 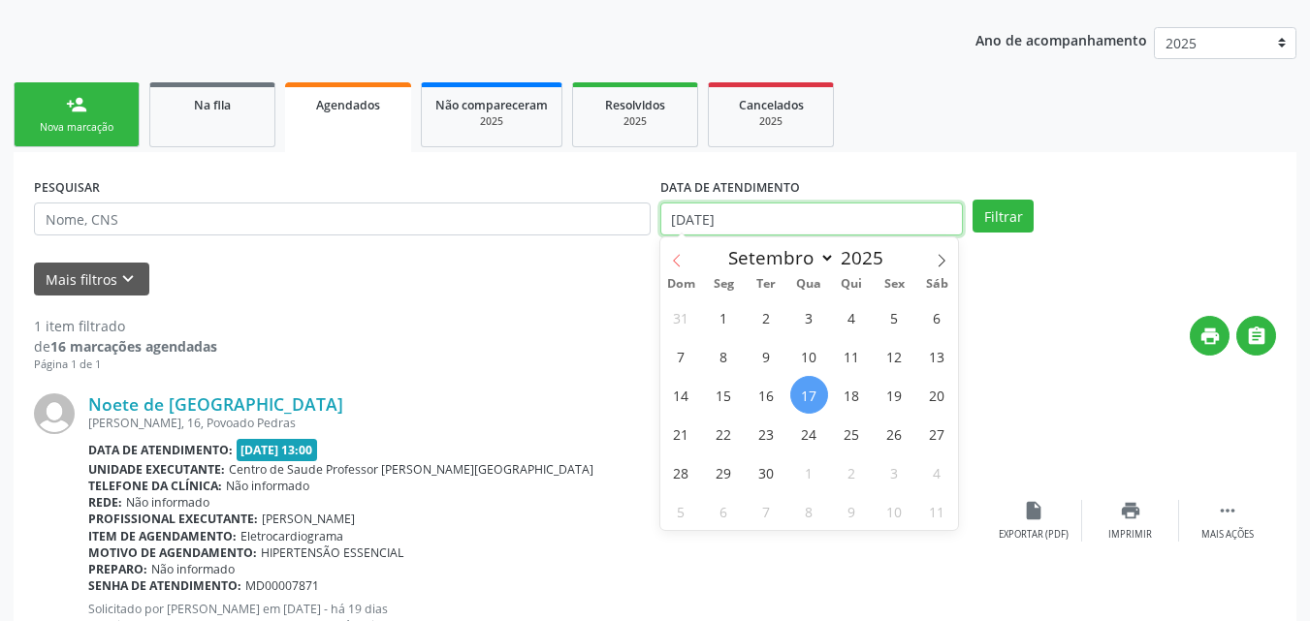 I want to click on b: Motivo de agendamento:, so click(x=173, y=553).